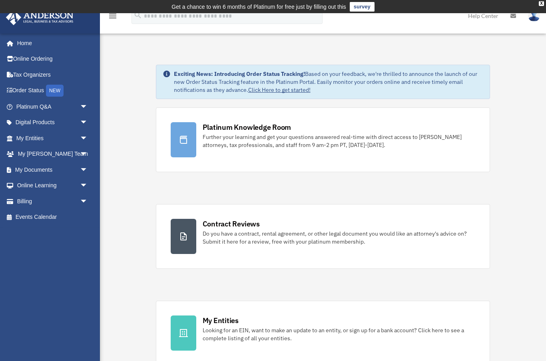  What do you see at coordinates (323, 140) in the screenshot?
I see `a: Platinum Knowledge Room Further your learning and get your questions answered real-time with dire...` at bounding box center [323, 140].